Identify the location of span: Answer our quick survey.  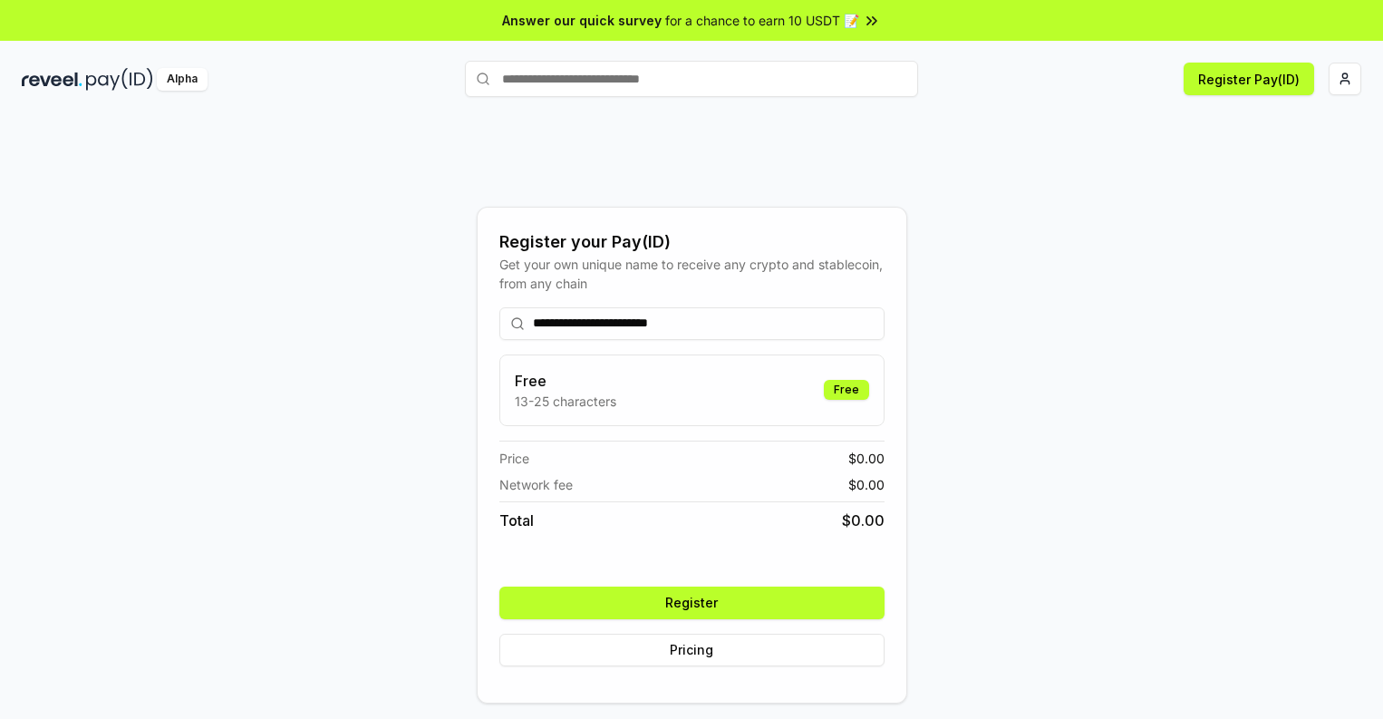
(582, 20).